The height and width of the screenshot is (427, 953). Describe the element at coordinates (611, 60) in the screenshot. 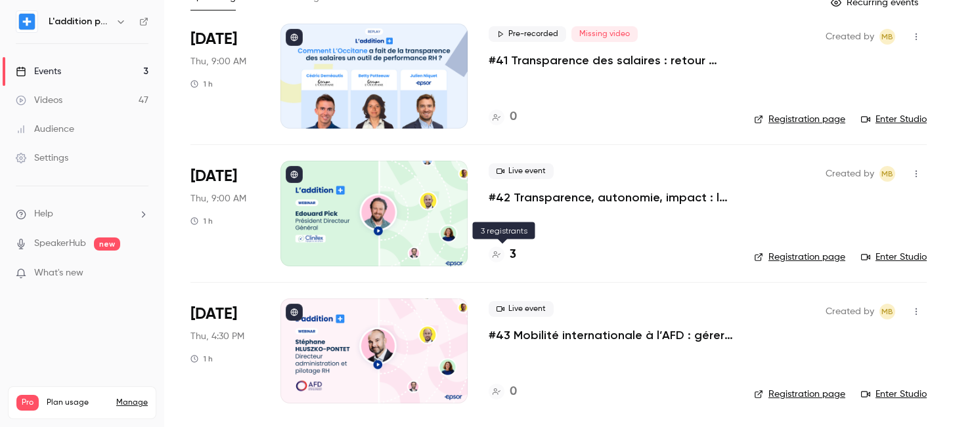

I see `p: #41 Transparence des salaires : retour d'expérience de L'Occitane` at that location.